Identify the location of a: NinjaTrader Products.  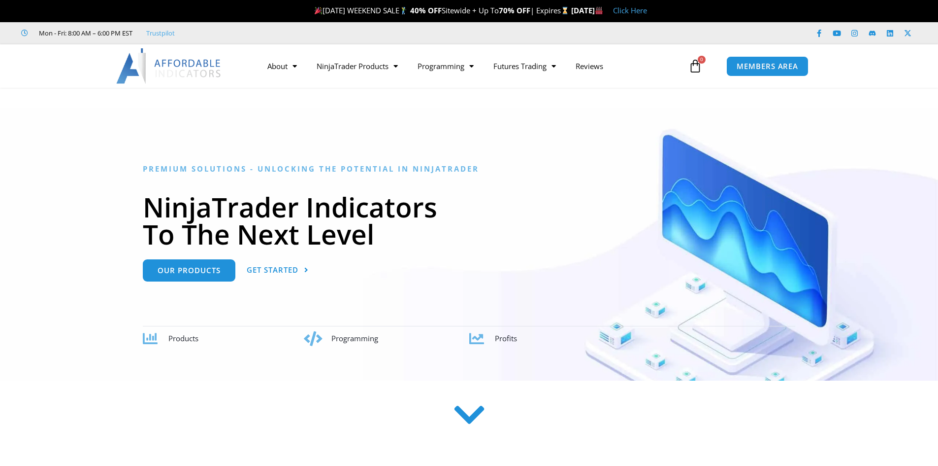
(357, 66).